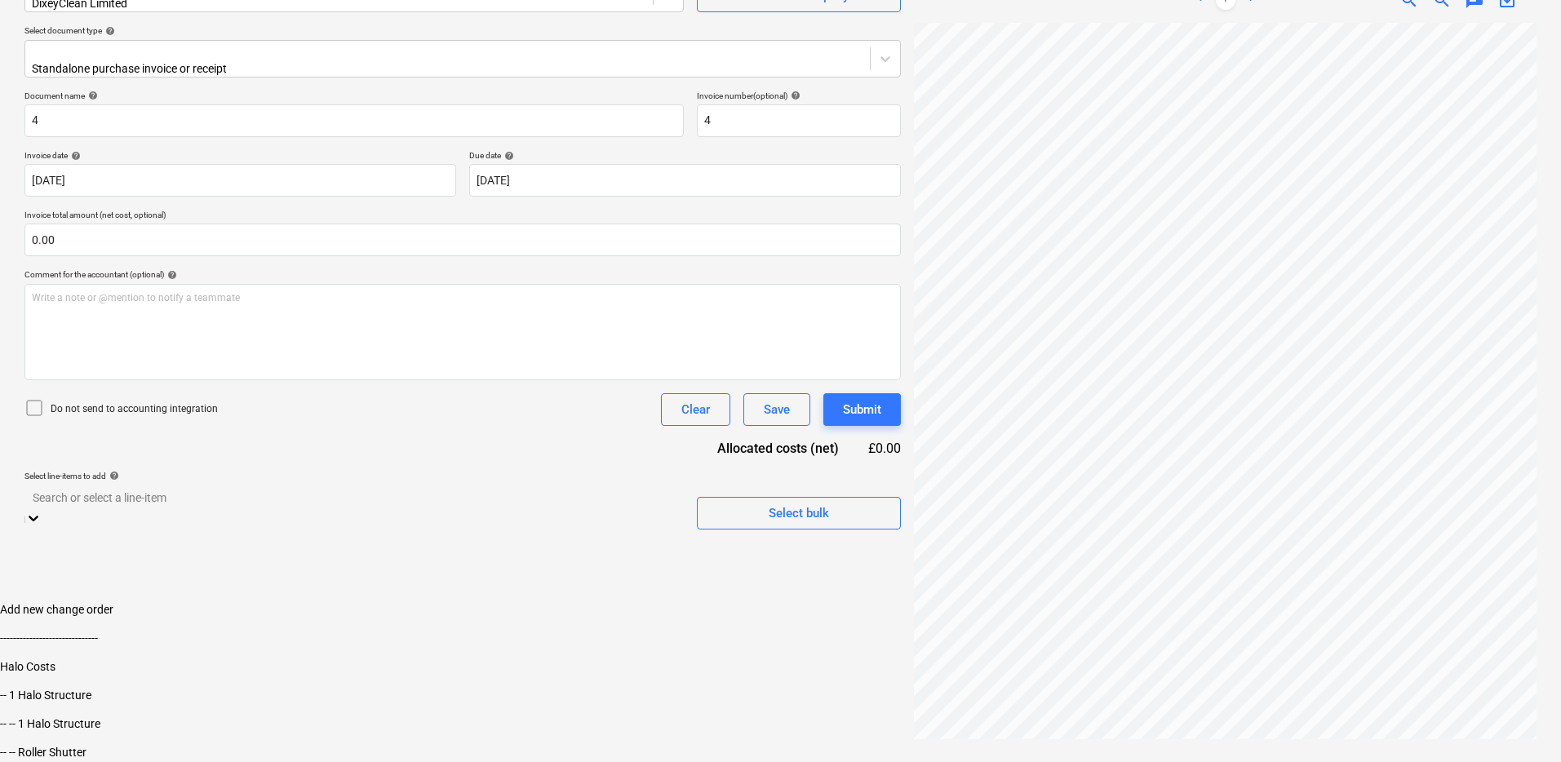 Image resolution: width=1561 pixels, height=762 pixels. I want to click on div: £0.00, so click(883, 448).